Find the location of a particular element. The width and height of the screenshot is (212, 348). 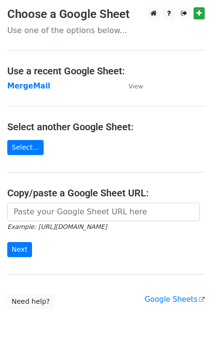

a: Google Sheets is located at coordinates (175, 299).